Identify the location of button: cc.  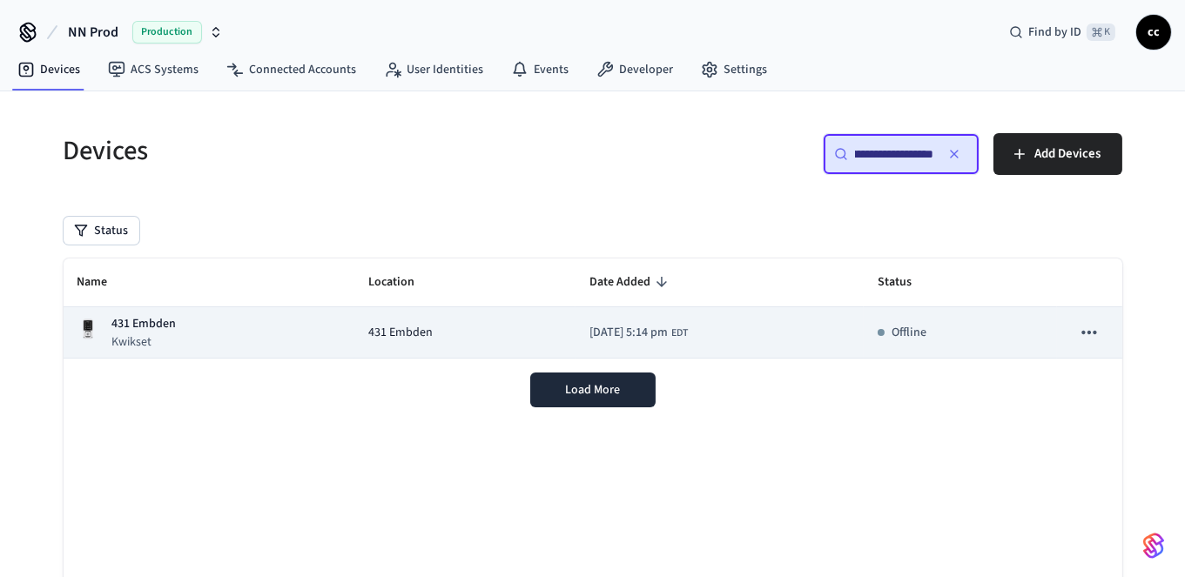
(1154, 32).